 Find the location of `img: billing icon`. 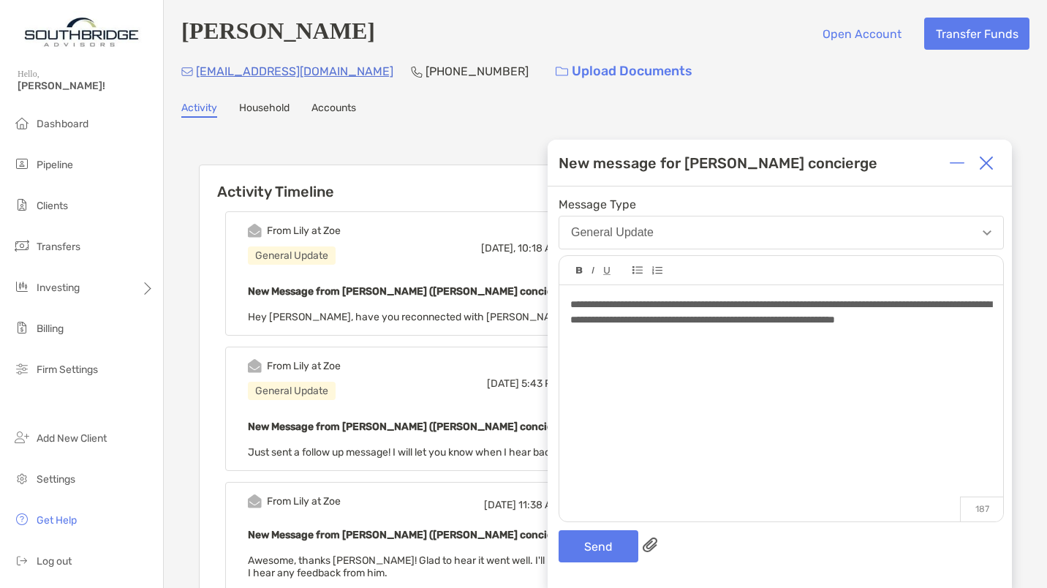

img: billing icon is located at coordinates (22, 328).